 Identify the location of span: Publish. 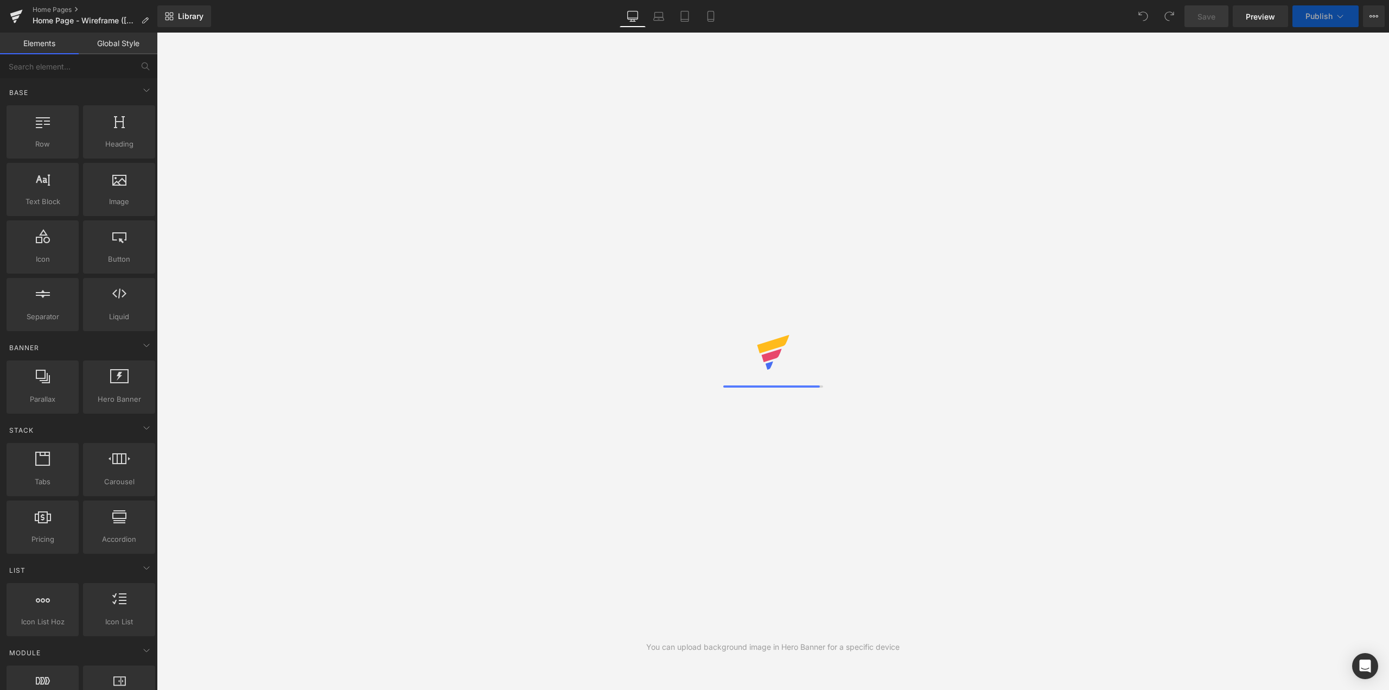
(1319, 16).